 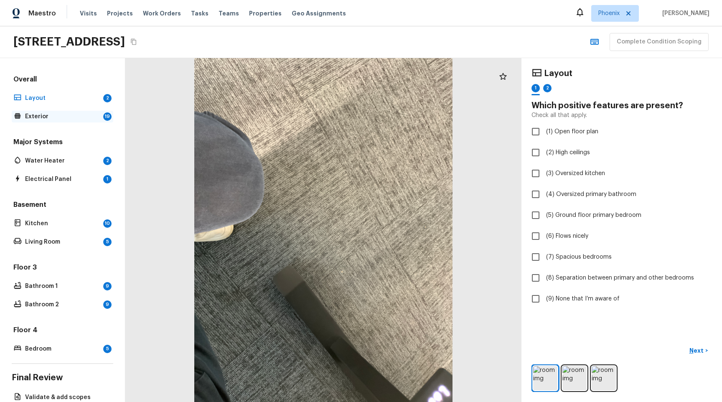 I want to click on span: (8) Separation between primary and other bedrooms, so click(x=620, y=278).